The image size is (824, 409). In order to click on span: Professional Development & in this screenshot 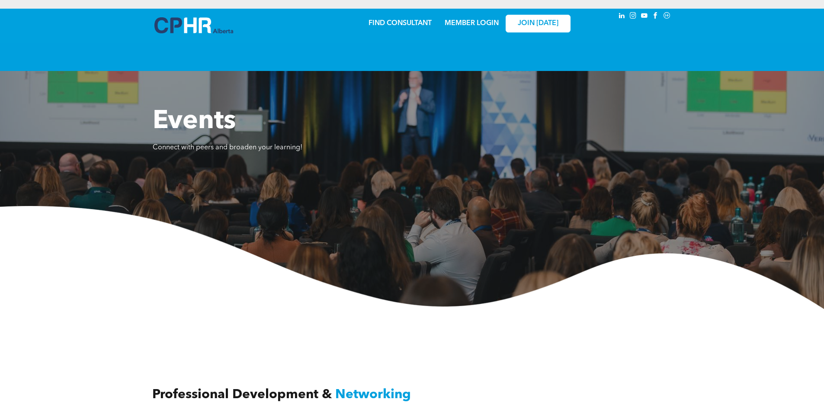, I will do `click(242, 394)`.